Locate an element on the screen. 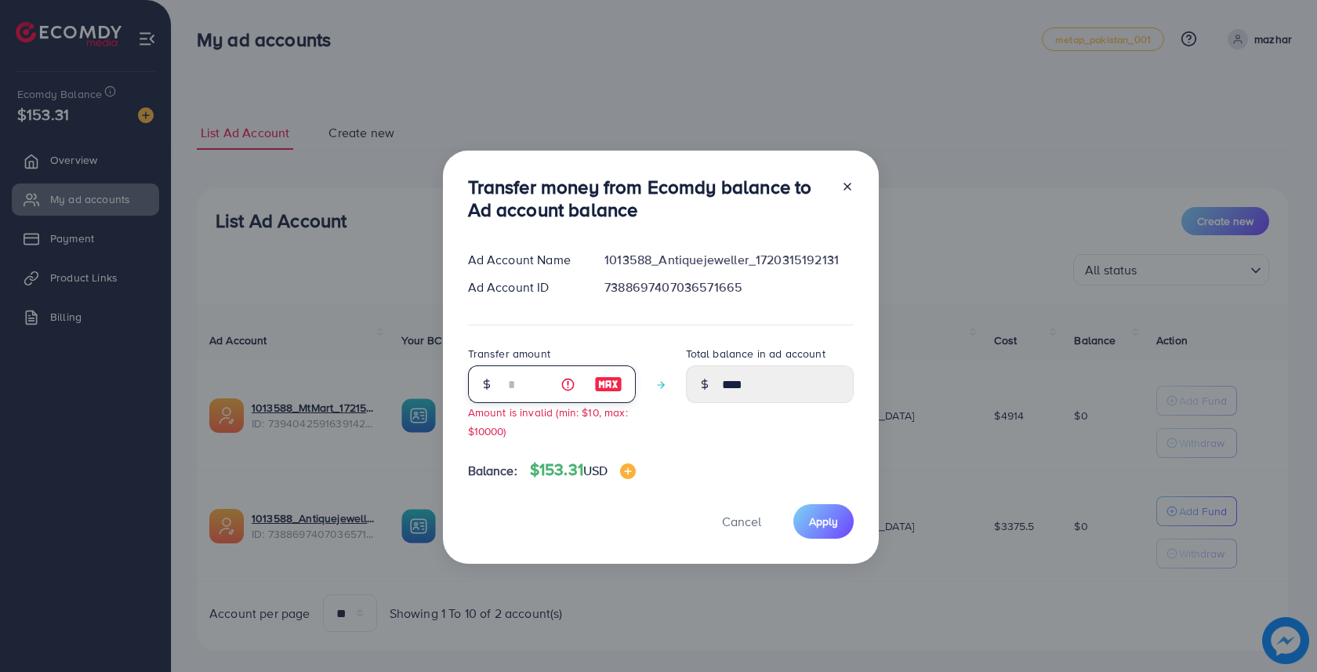  div: 7388697407036571665 is located at coordinates (728, 287).